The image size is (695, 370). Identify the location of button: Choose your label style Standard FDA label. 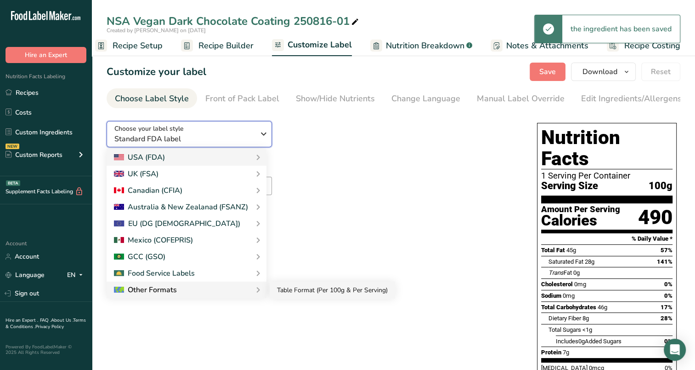
(189, 134).